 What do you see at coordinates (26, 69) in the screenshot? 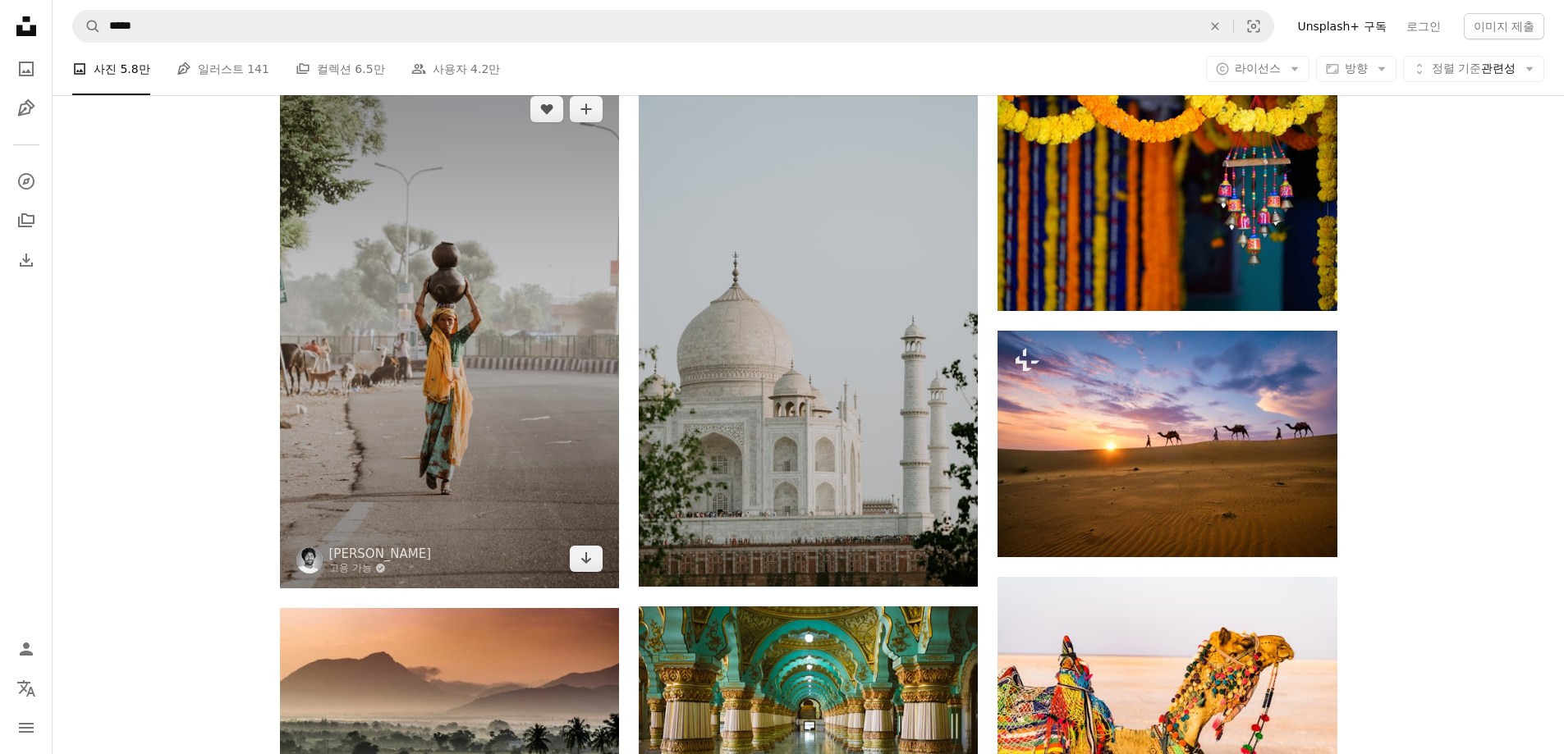
I see `a: 사진` at bounding box center [26, 69].